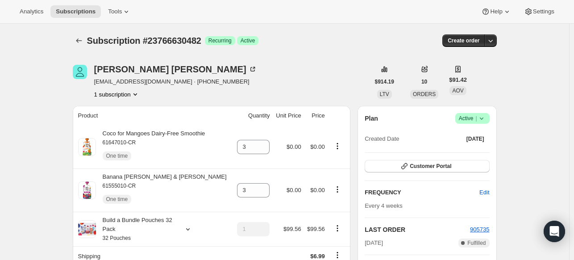 This screenshot has height=260, width=574. I want to click on span: AOV, so click(457, 91).